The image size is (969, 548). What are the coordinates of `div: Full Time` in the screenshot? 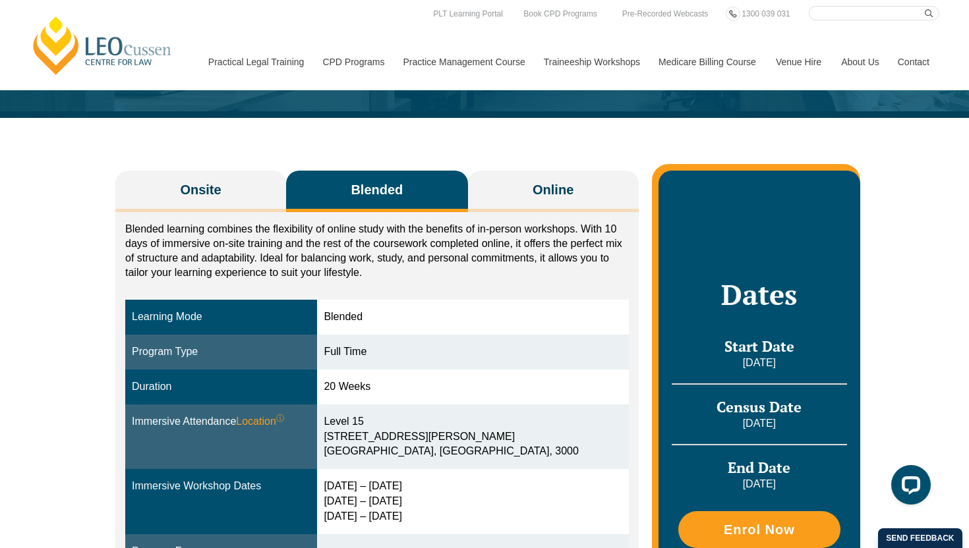 It's located at (473, 352).